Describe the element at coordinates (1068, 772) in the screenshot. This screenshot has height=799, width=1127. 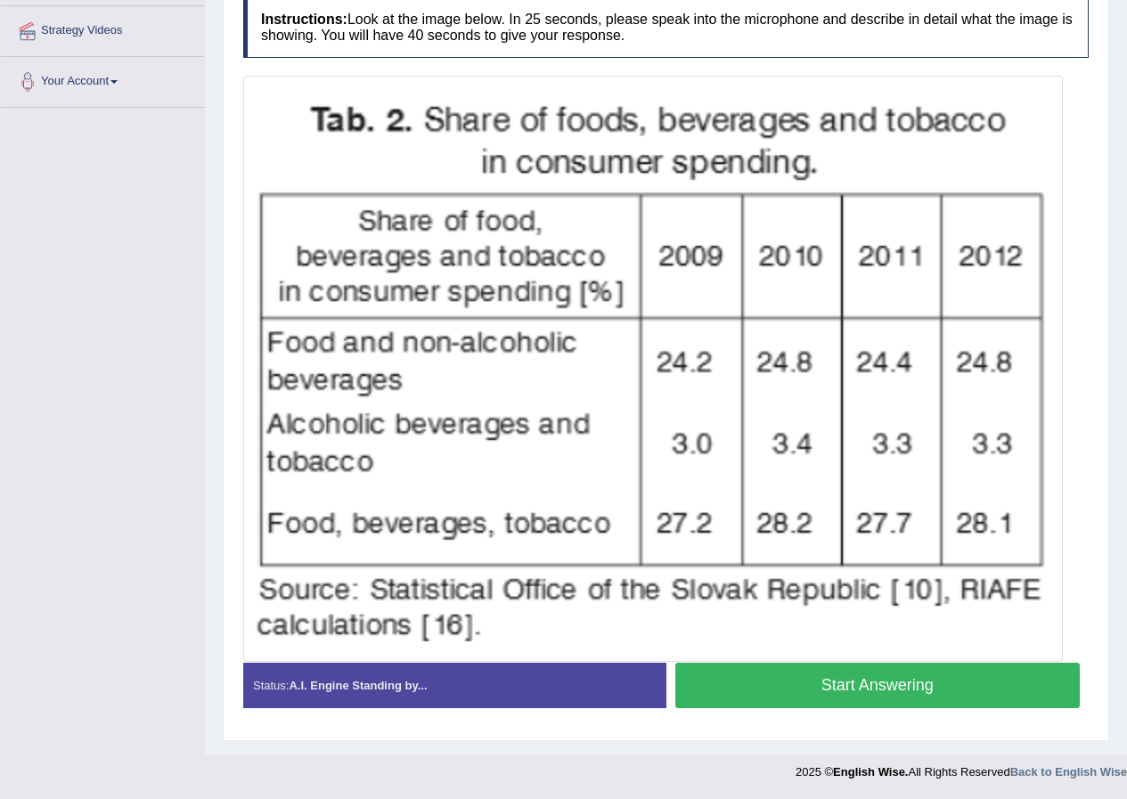
I see `strong: Back to English Wise` at that location.